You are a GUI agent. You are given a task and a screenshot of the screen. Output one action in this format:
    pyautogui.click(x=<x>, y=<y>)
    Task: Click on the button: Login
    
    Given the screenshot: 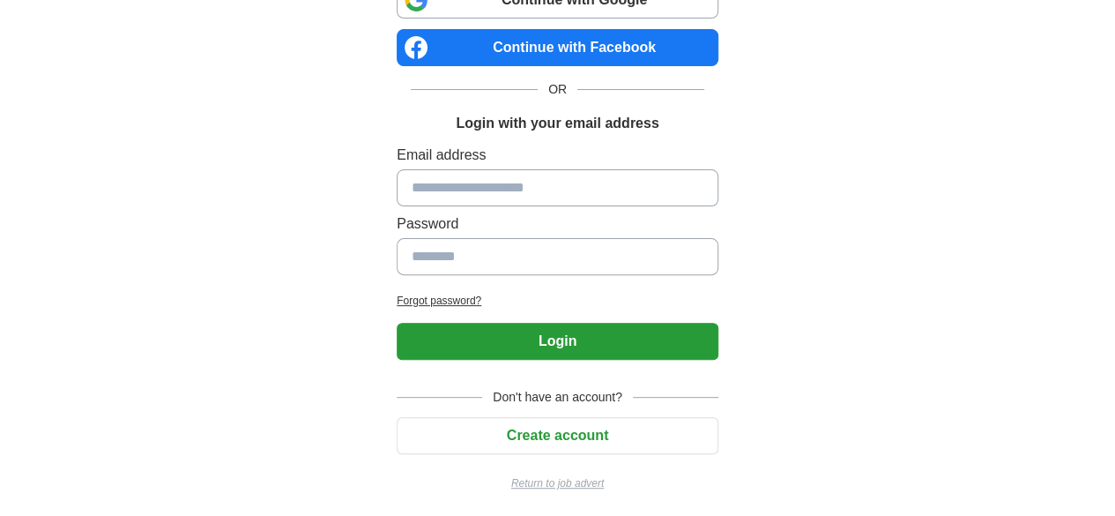 What is the action you would take?
    pyautogui.click(x=557, y=341)
    